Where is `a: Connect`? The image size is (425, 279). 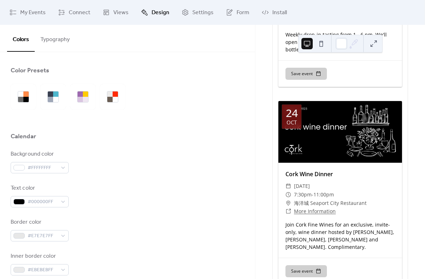 a: Connect is located at coordinates (74, 12).